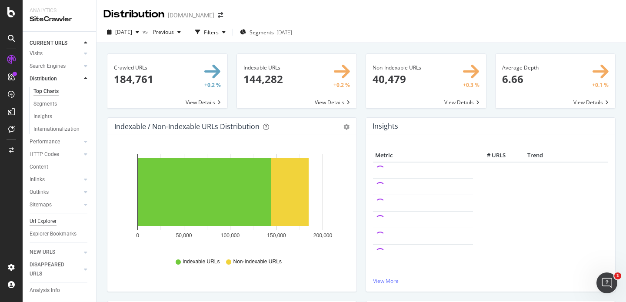  What do you see at coordinates (60, 234) in the screenshot?
I see `a: Explorer Bookmarks` at bounding box center [60, 234].